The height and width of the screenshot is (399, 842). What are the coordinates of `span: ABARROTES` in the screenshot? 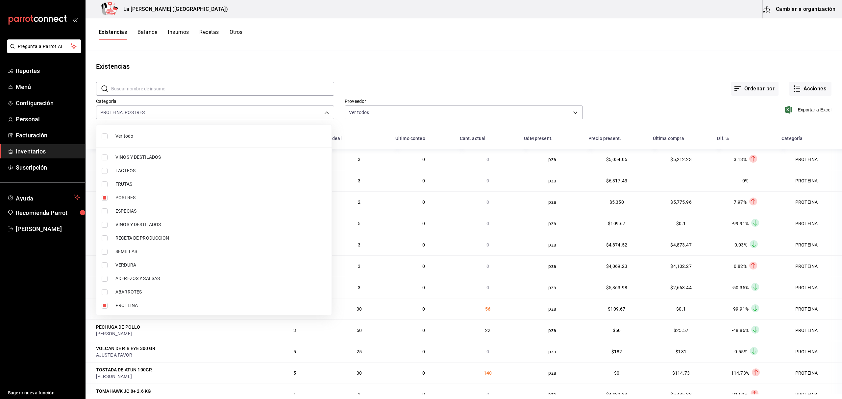 It's located at (221, 292).